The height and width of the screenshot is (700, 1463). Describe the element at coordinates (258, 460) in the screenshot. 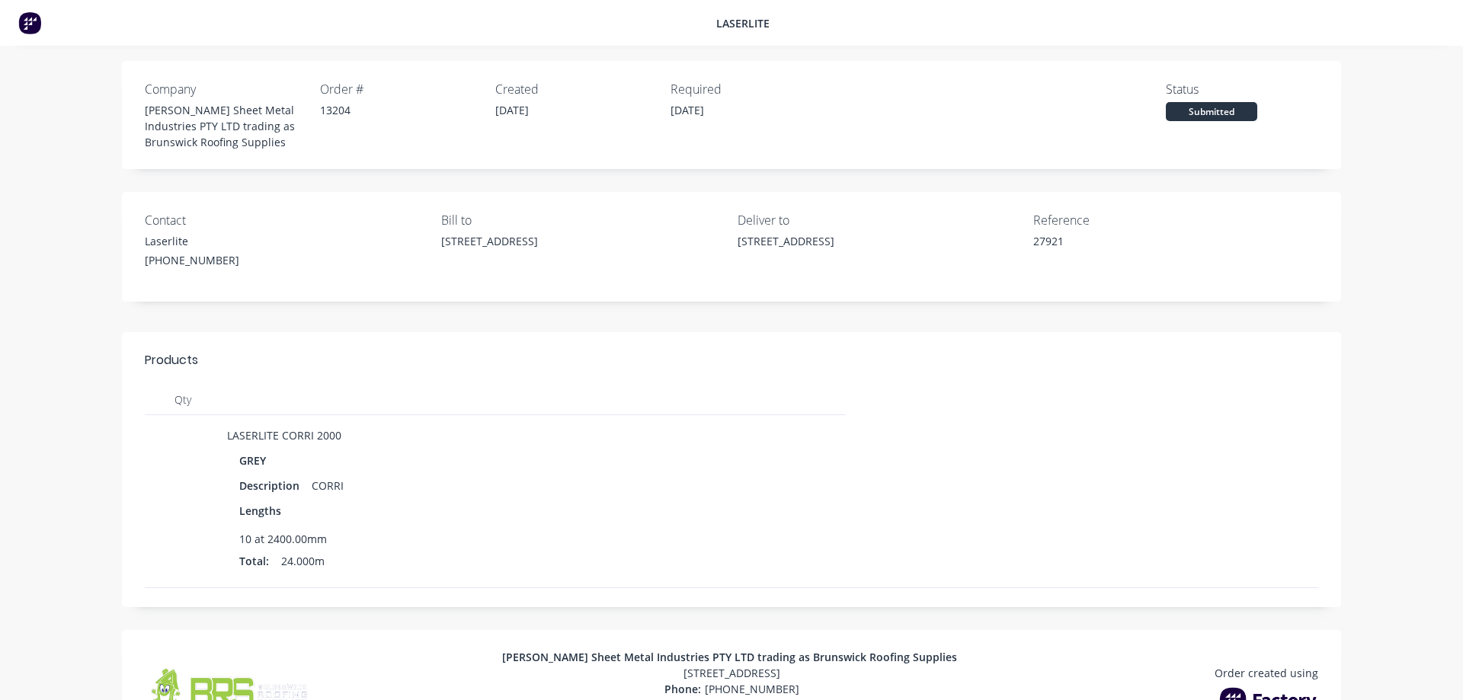

I see `div: GREY` at that location.